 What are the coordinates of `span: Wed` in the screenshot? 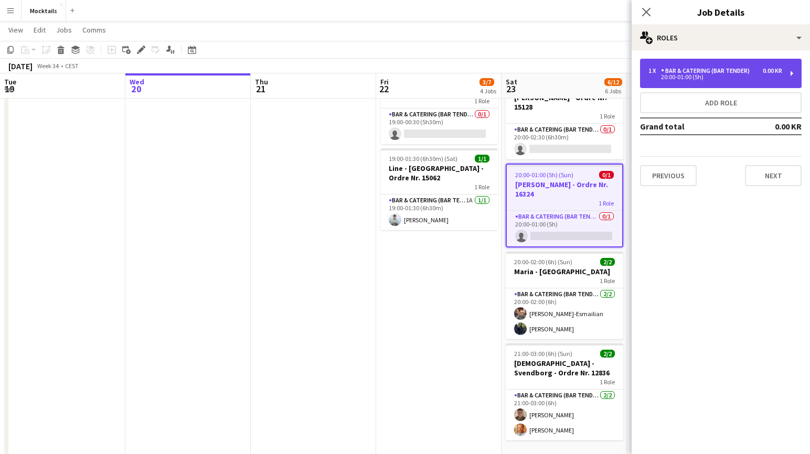 It's located at (137, 82).